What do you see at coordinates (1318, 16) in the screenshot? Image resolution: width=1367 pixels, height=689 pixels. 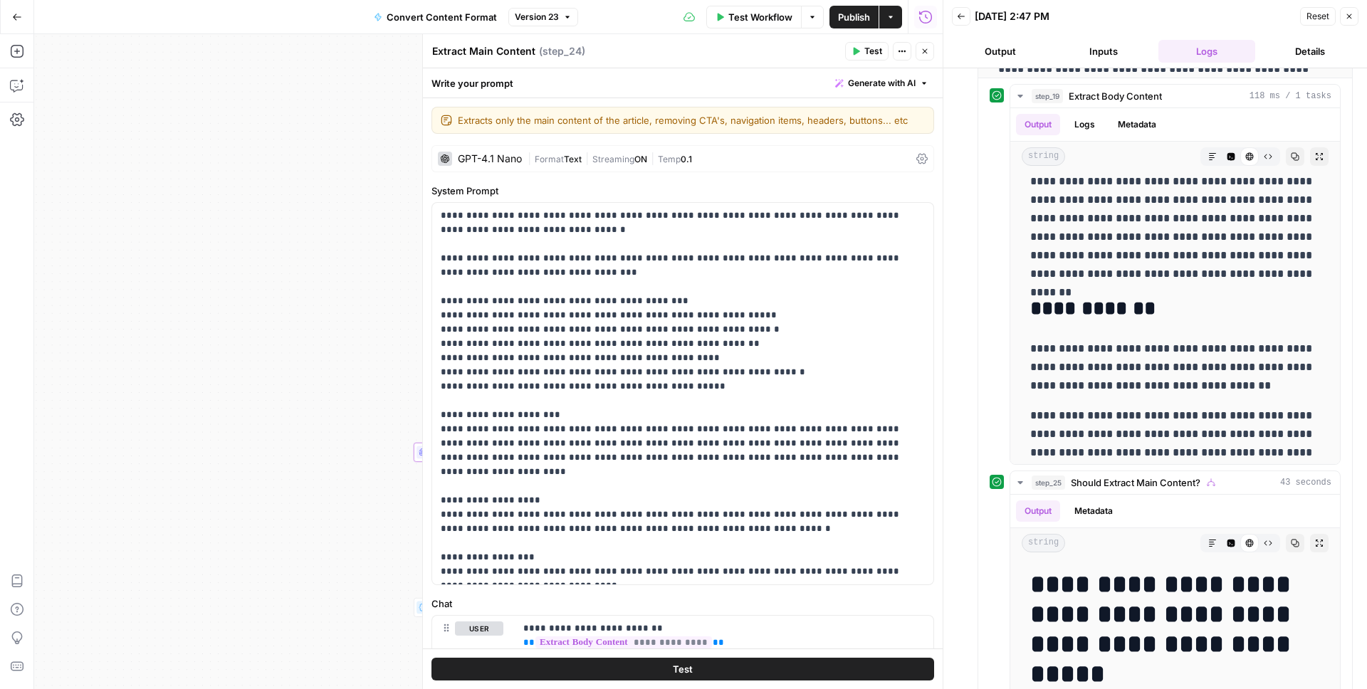 I see `span: Reset` at bounding box center [1318, 16].